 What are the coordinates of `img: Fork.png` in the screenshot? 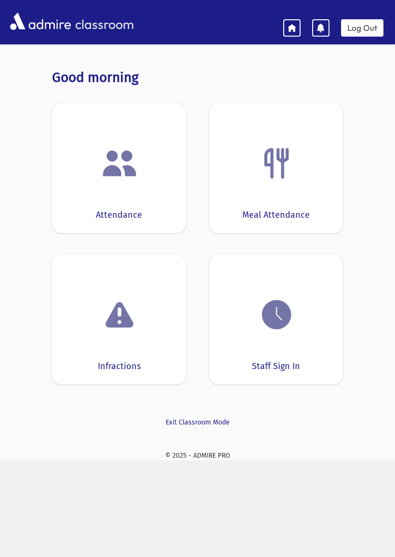 It's located at (276, 163).